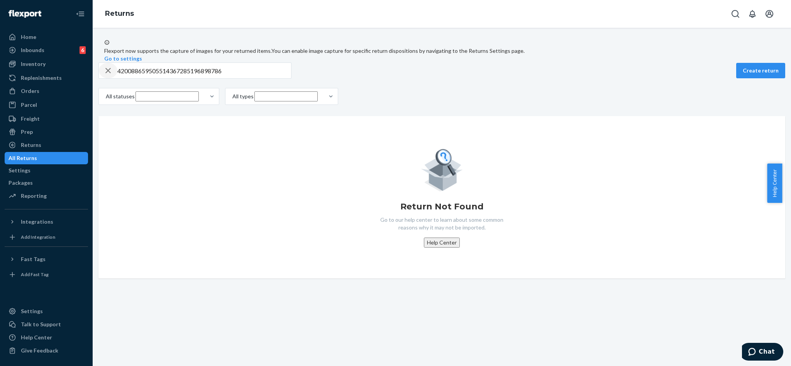  I want to click on a: Inbounds6, so click(46, 50).